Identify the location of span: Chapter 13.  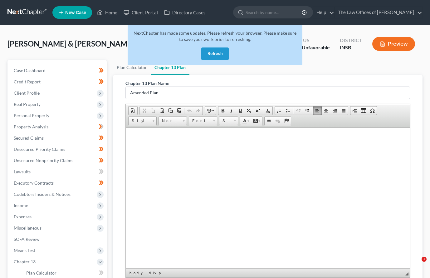
(25, 261).